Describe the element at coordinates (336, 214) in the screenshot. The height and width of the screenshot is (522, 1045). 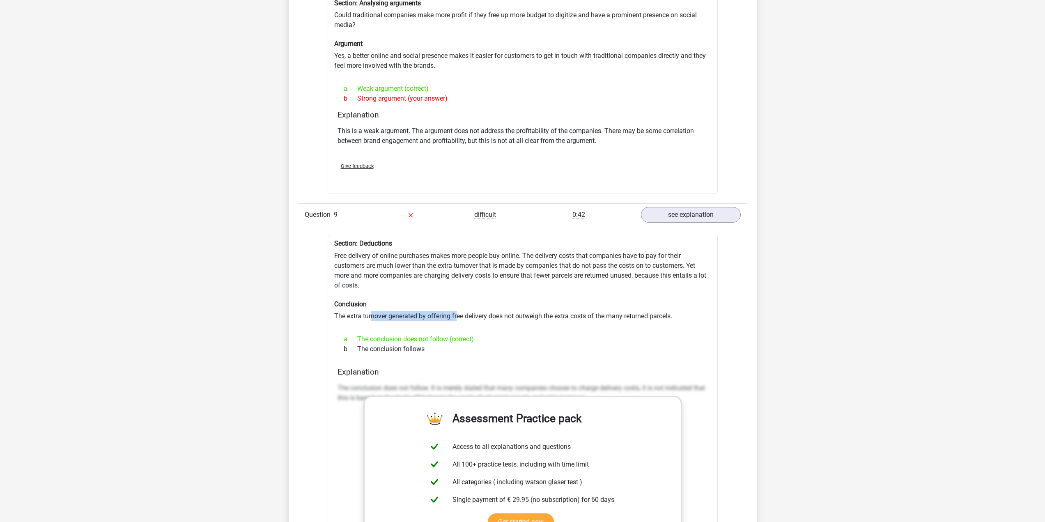
I see `span: 9` at that location.